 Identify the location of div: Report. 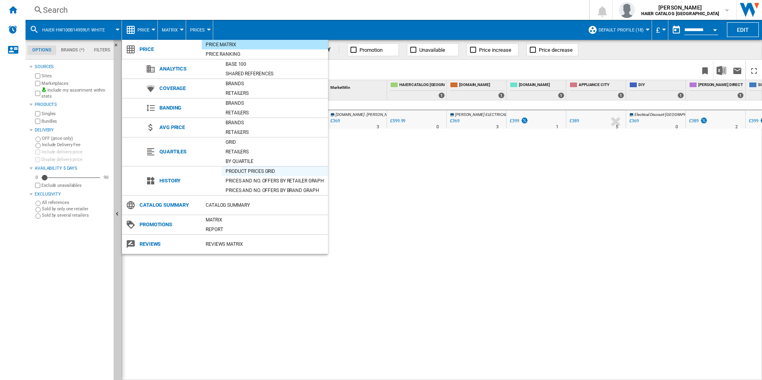
(265, 230).